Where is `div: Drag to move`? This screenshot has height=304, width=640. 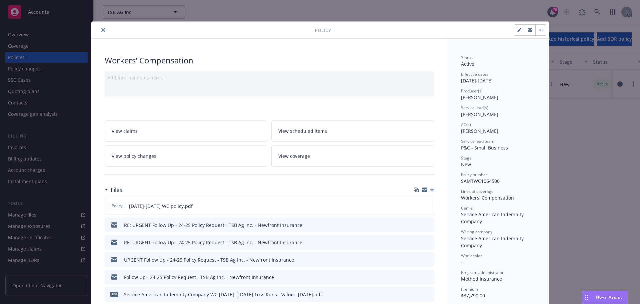 div: Drag to move is located at coordinates (587, 297).